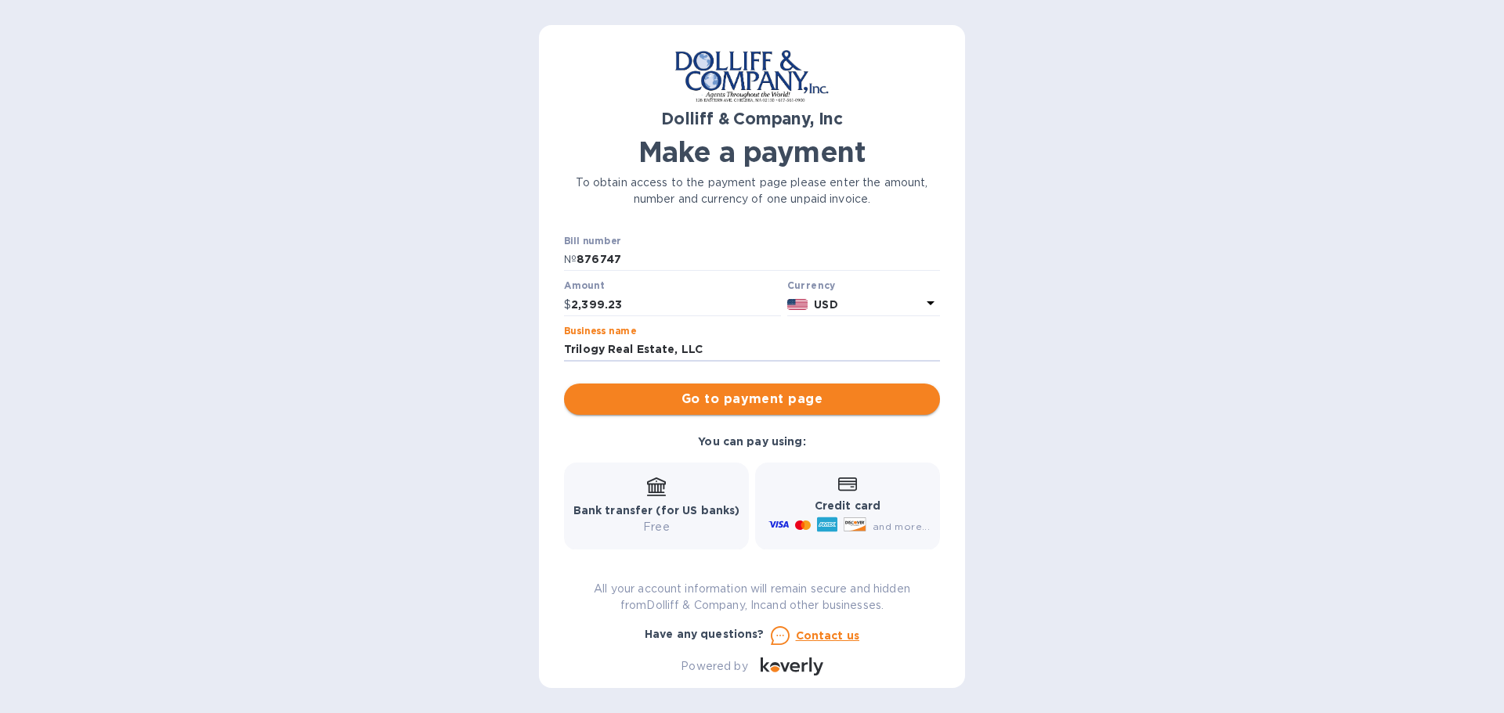  I want to click on img: USD, so click(797, 305).